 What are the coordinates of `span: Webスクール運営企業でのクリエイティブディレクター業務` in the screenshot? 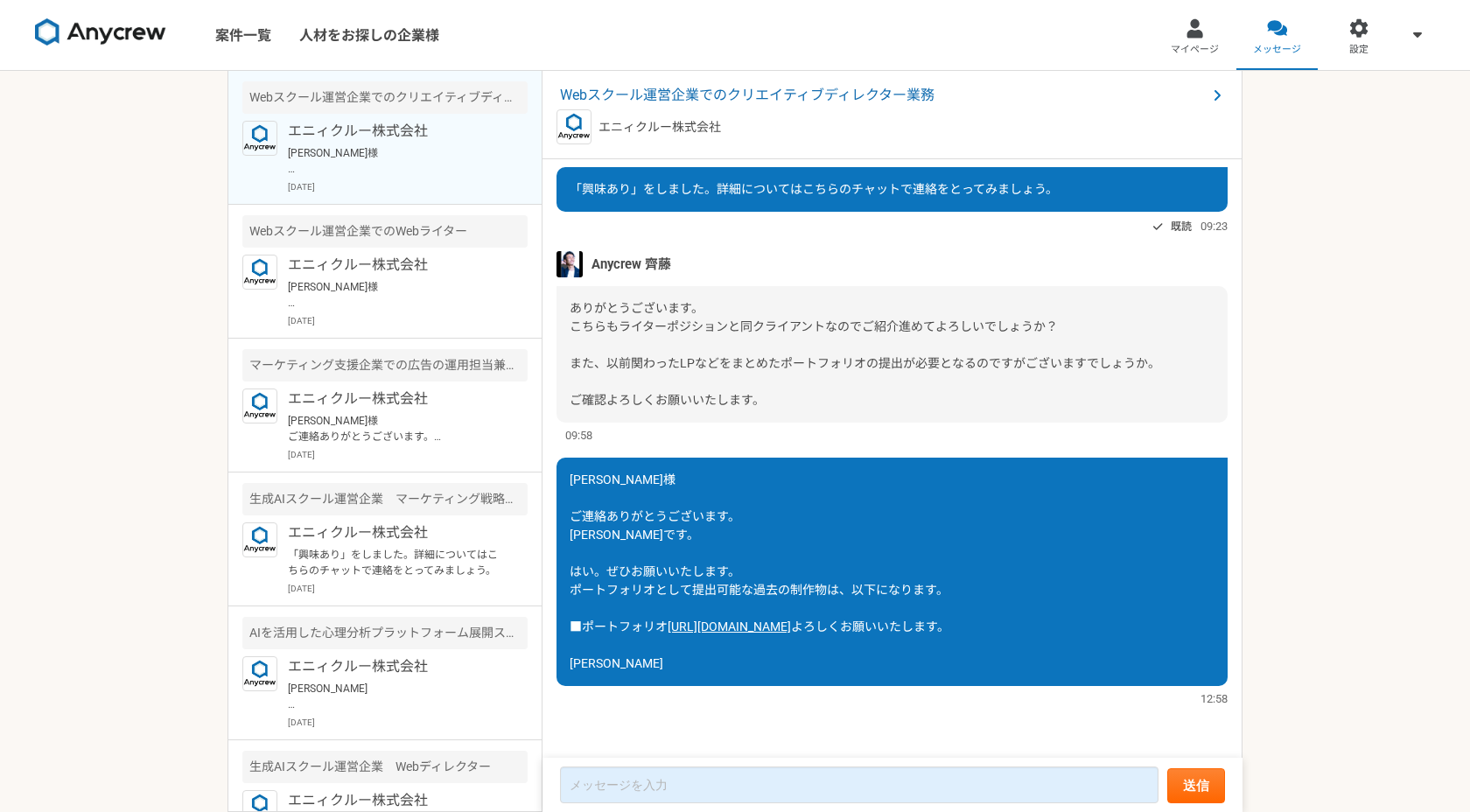 It's located at (883, 96).